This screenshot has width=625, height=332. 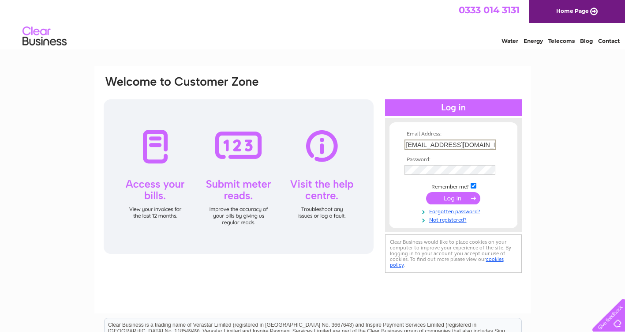 I want to click on a: Forgotten password?, so click(x=454, y=210).